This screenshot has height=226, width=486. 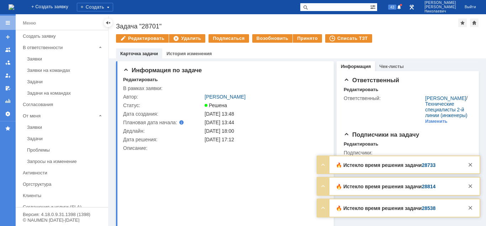 I want to click on a: 28733, so click(x=428, y=165).